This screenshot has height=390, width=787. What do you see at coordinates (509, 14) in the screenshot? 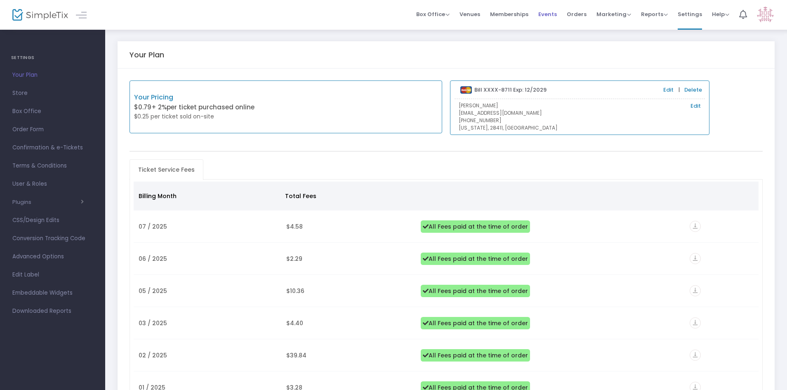
I see `span: Memberships` at bounding box center [509, 14].